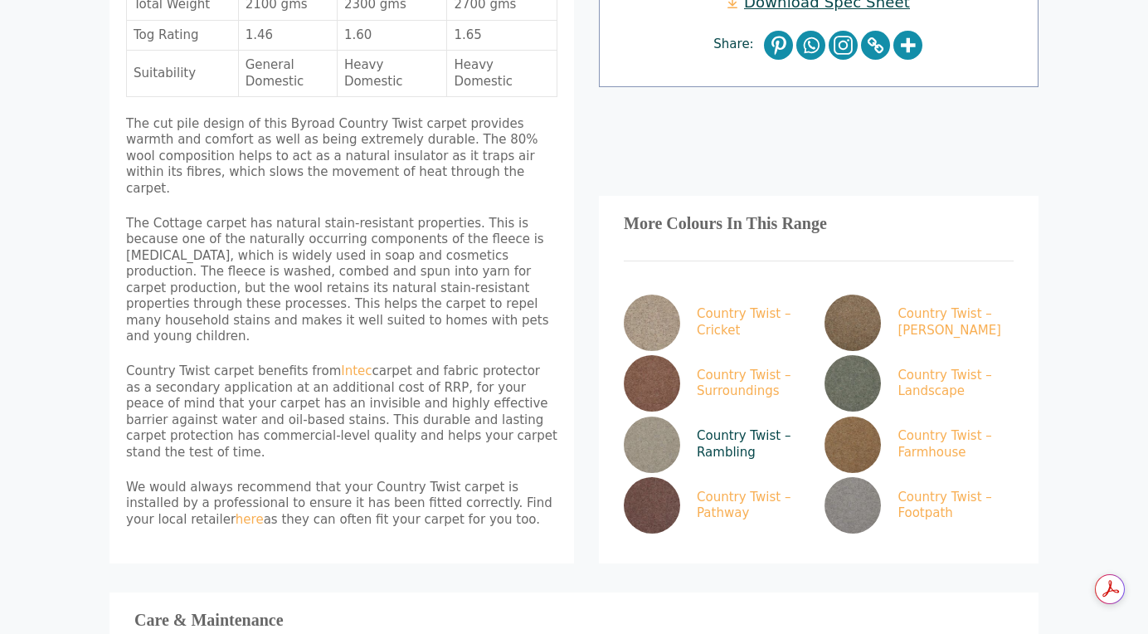  Describe the element at coordinates (916, 505) in the screenshot. I see `a: Country Twist – Footpath` at that location.